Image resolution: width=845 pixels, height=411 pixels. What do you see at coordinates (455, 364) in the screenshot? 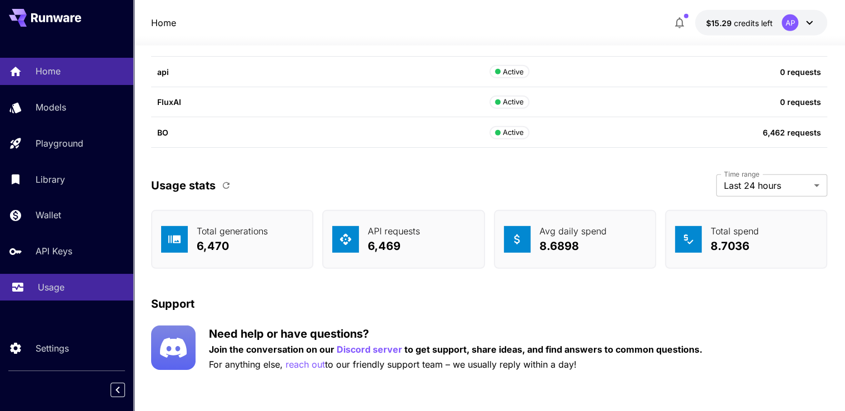
I see `p: For anything else, to our friendly support team – we usually reply within a day!` at bounding box center [455, 364].